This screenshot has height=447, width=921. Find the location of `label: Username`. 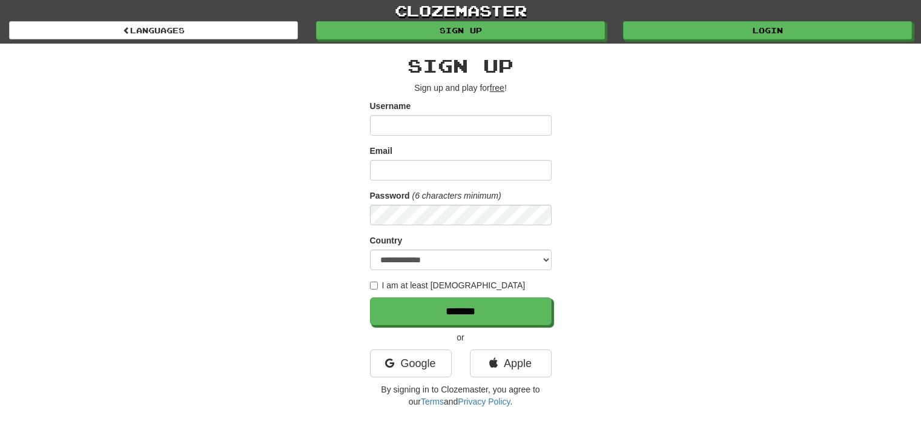

label: Username is located at coordinates (391, 106).